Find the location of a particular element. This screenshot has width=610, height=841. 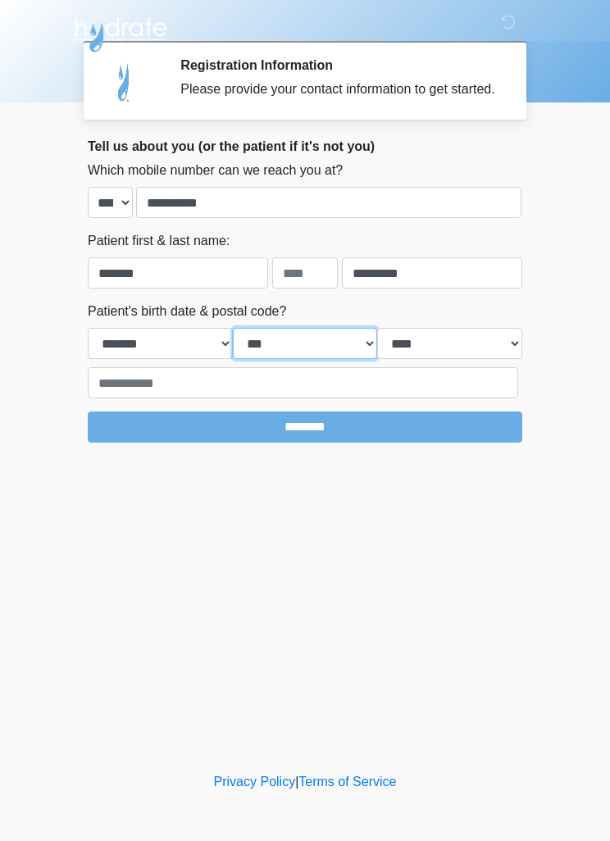

img: Agent Avatar is located at coordinates (125, 82).